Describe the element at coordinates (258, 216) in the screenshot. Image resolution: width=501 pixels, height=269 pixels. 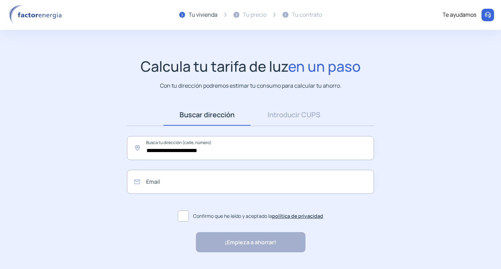
I see `span: Confirmo que he leído y aceptado la` at that location.